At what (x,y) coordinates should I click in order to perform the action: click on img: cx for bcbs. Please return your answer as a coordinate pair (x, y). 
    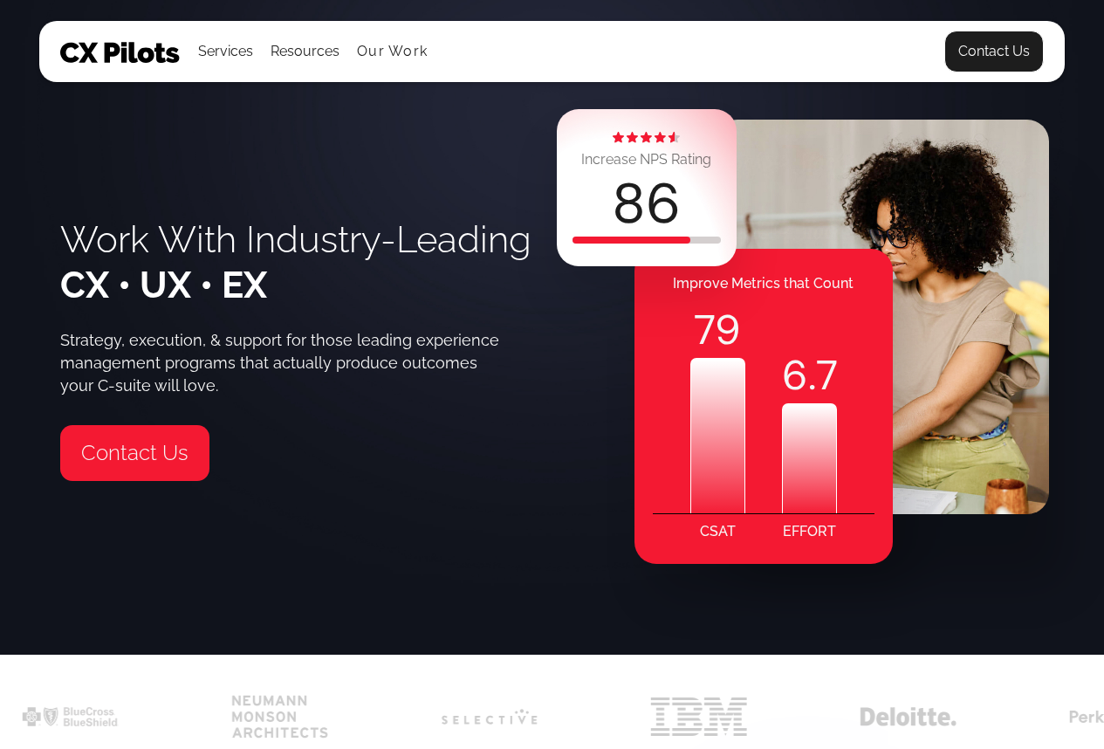
    Looking at the image, I should click on (71, 715).